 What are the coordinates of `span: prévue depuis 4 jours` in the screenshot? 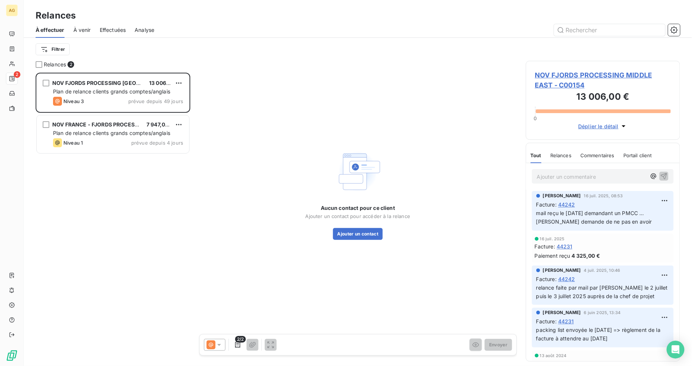 It's located at (157, 143).